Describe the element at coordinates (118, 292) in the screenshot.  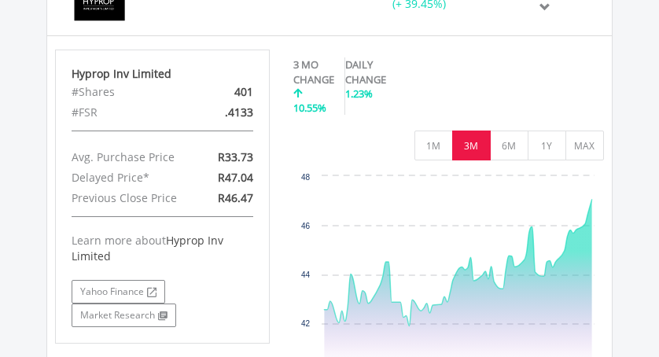
I see `a: Yahoo Finance` at that location.